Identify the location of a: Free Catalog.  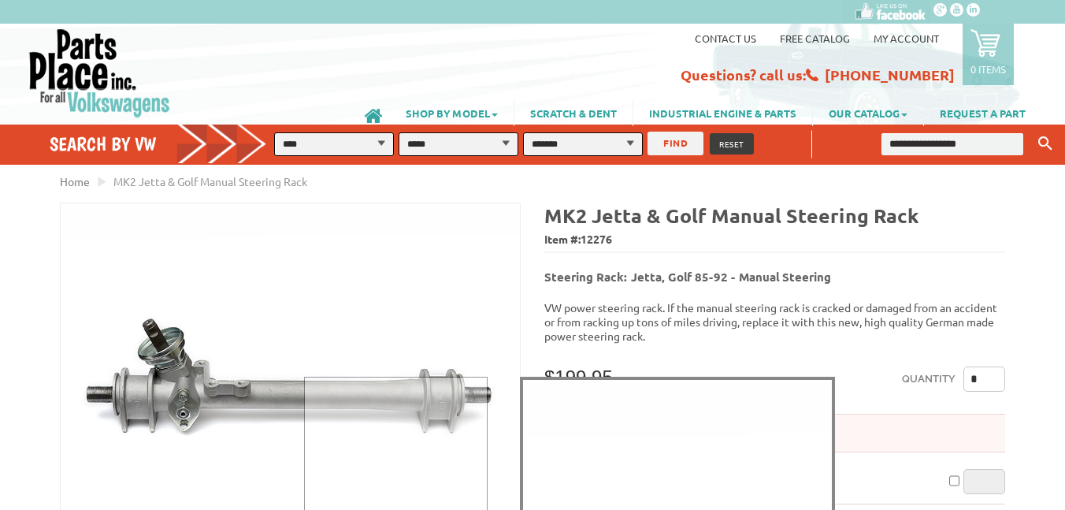
(815, 38).